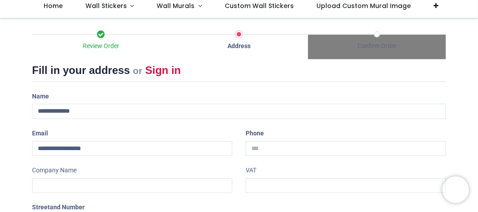 The image size is (478, 212). I want to click on span: Home, so click(53, 6).